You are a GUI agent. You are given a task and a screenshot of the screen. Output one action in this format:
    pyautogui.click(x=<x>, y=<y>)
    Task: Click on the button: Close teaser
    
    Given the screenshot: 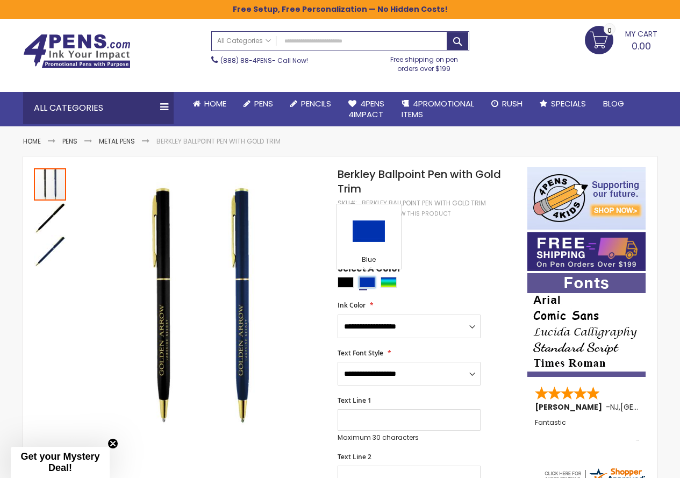 What is the action you would take?
    pyautogui.click(x=113, y=443)
    